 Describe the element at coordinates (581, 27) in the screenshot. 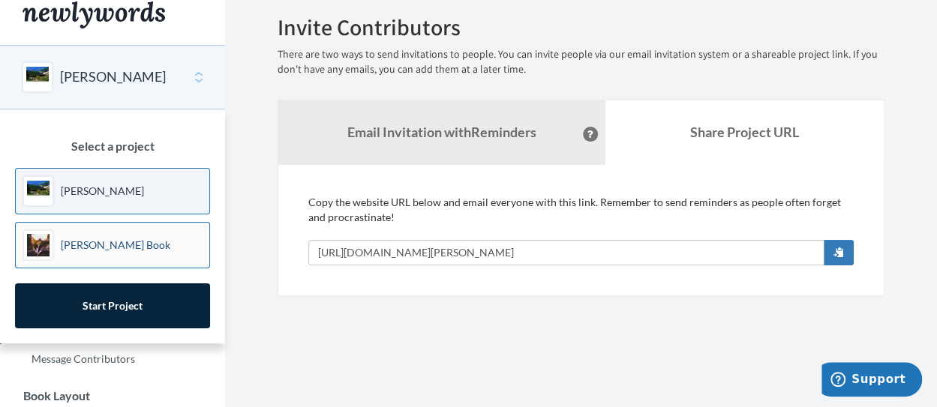

I see `h2: Invite Contributors` at that location.